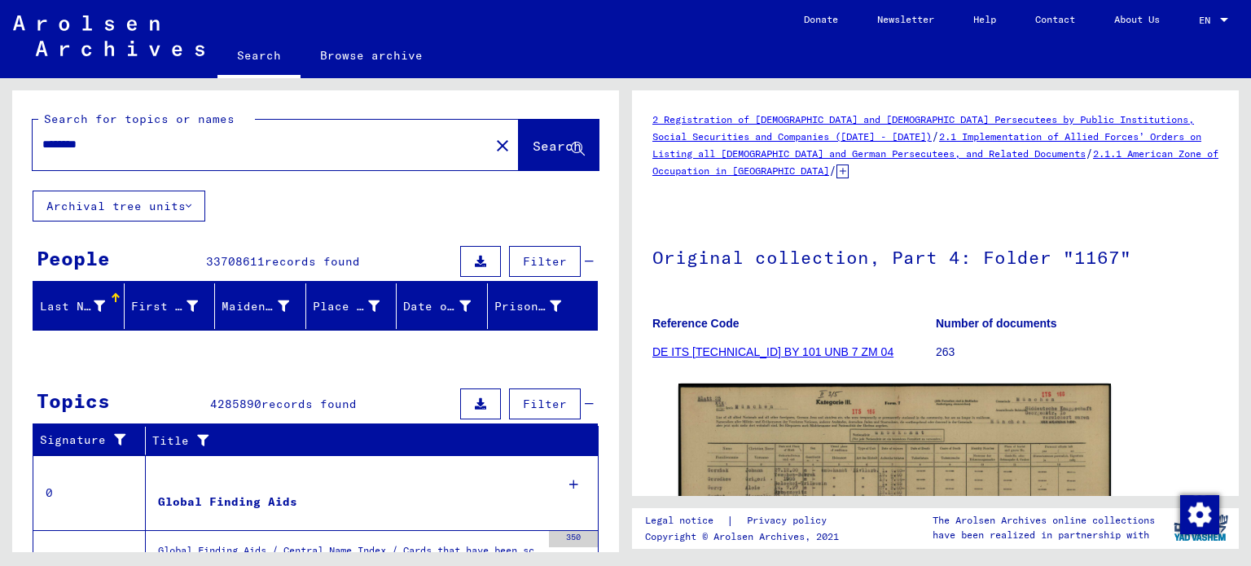 The width and height of the screenshot is (1251, 566). Describe the element at coordinates (1208, 20) in the screenshot. I see `span: EN` at that location.